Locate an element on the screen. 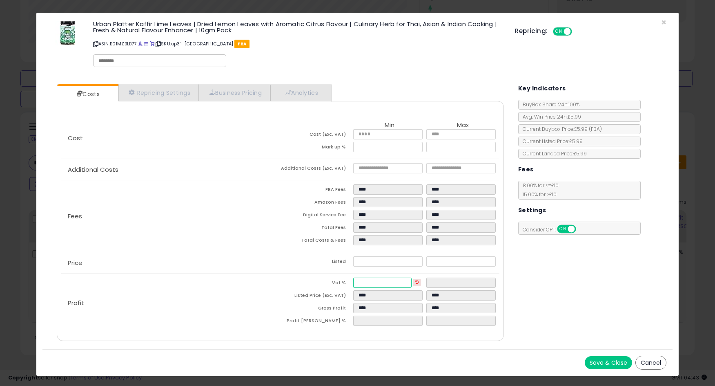 The image size is (715, 386). td: Vat % is located at coordinates (317, 283).